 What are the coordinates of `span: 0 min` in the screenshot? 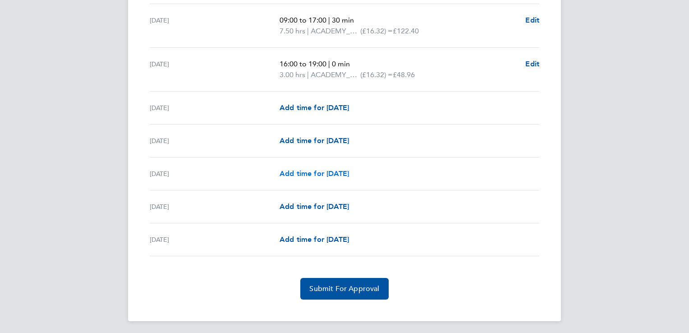 It's located at (341, 64).